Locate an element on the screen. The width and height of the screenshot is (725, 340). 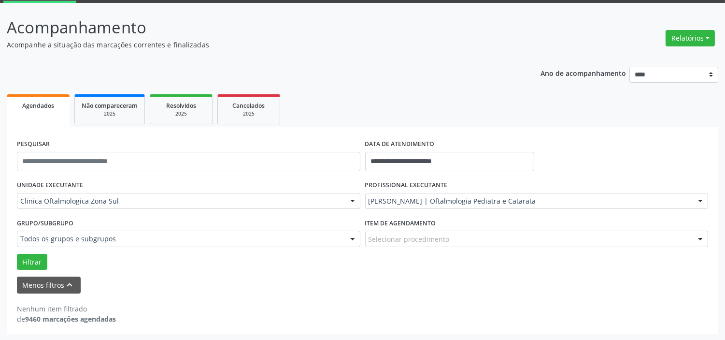
span: Selecionar procedimento is located at coordinates (409, 239).